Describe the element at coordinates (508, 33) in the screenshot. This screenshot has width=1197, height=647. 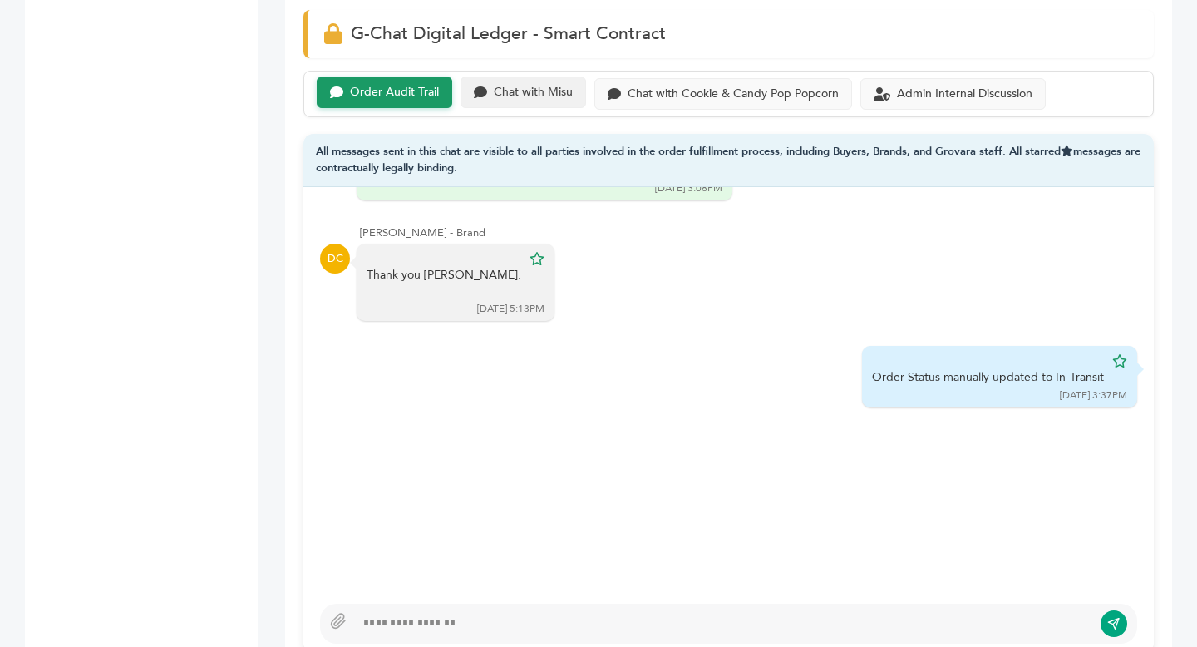
I see `span: G-Chat Digital Ledger - Smart Contract` at that location.